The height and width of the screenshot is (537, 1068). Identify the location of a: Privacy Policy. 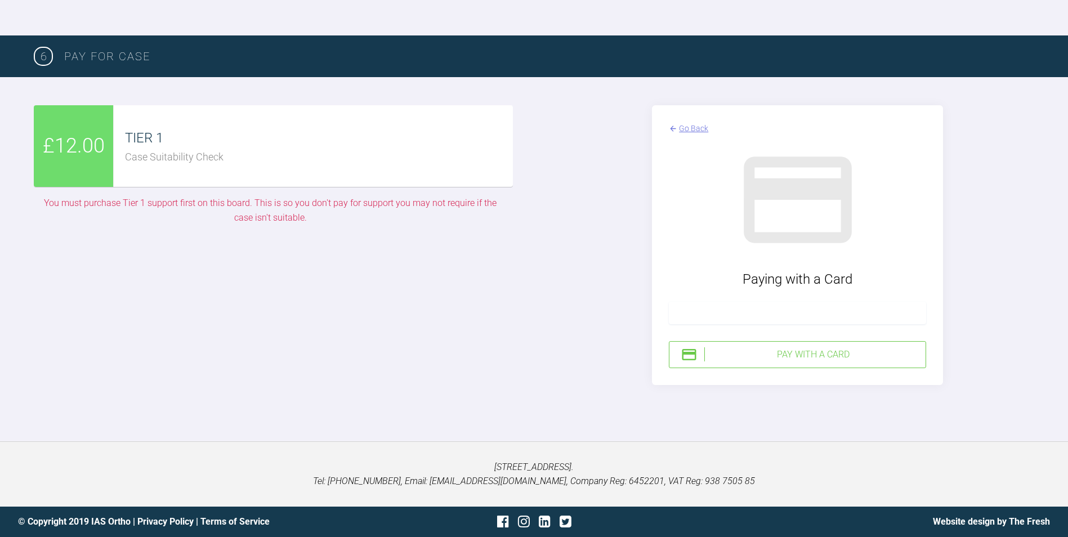
(165, 521).